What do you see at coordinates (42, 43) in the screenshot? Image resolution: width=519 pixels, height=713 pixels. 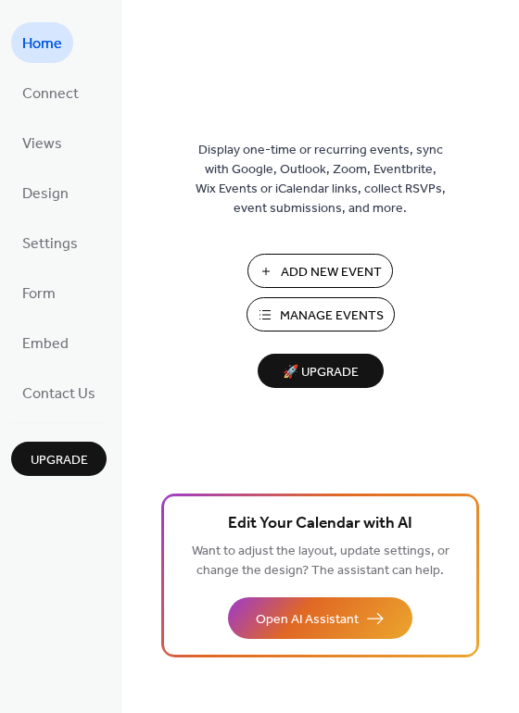 I see `a: Home` at bounding box center [42, 43].